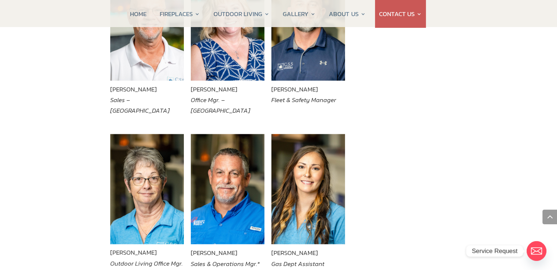 The image size is (557, 270). I want to click on a: Email, so click(536, 251).